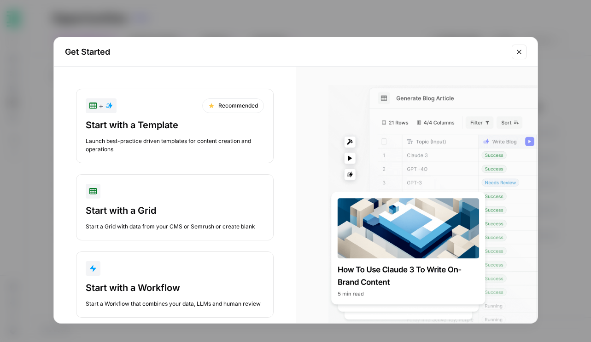 Image resolution: width=591 pixels, height=342 pixels. What do you see at coordinates (174, 208) in the screenshot?
I see `button: Start with a GridStart a Grid with data from your CMS or Semrush or create blank` at bounding box center [174, 208].